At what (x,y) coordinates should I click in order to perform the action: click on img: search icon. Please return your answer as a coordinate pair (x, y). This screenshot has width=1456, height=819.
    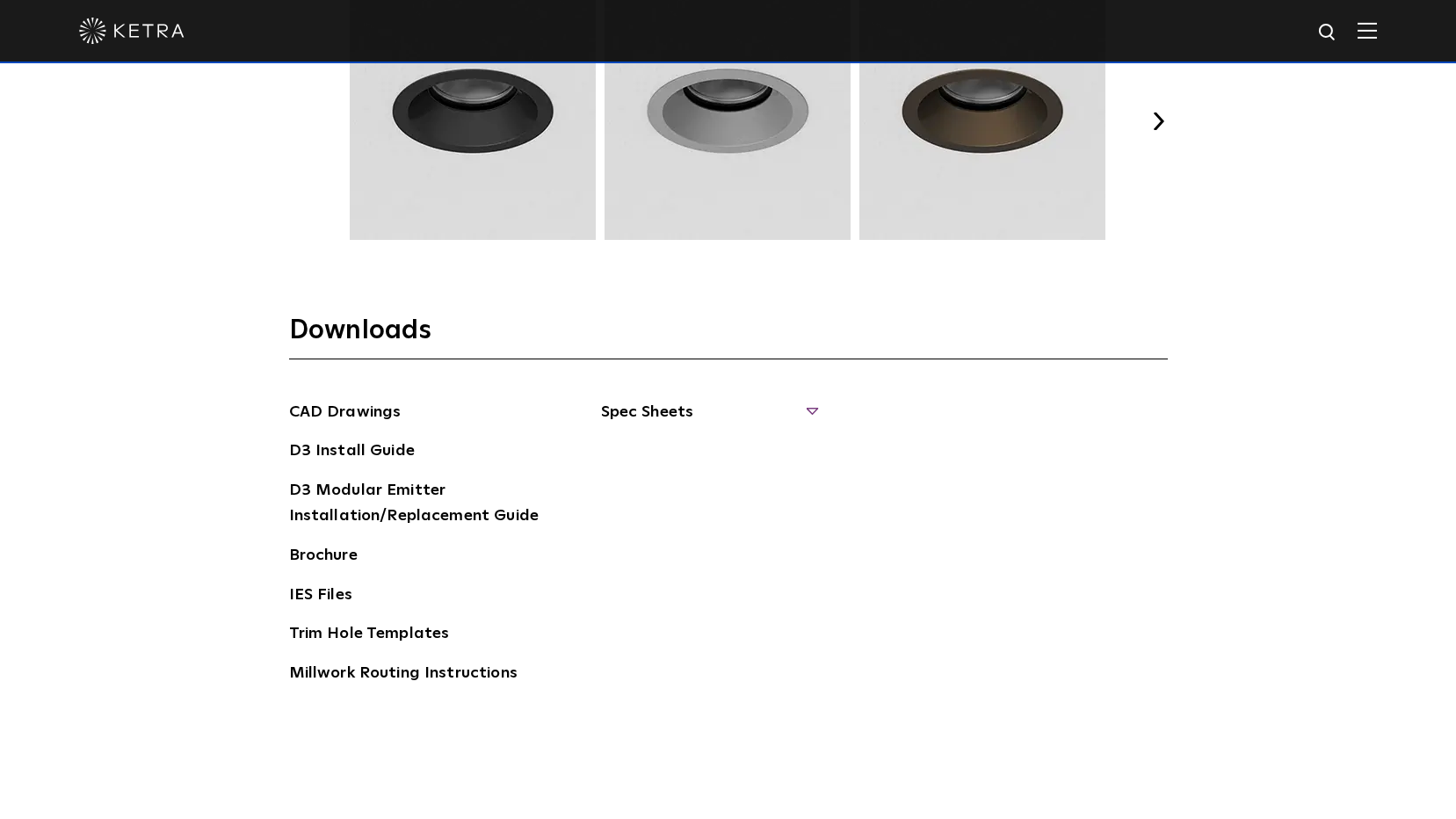
    Looking at the image, I should click on (1328, 32).